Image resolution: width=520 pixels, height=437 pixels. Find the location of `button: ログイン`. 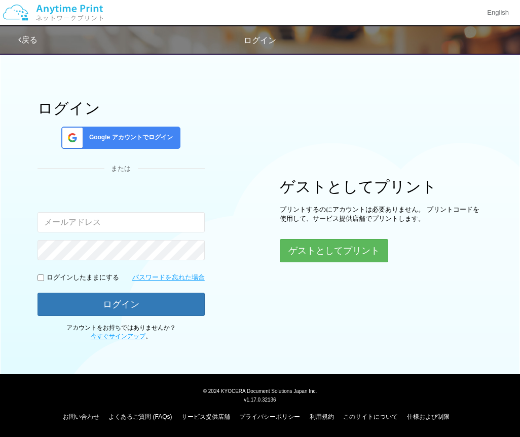

button: ログイン is located at coordinates (121, 304).